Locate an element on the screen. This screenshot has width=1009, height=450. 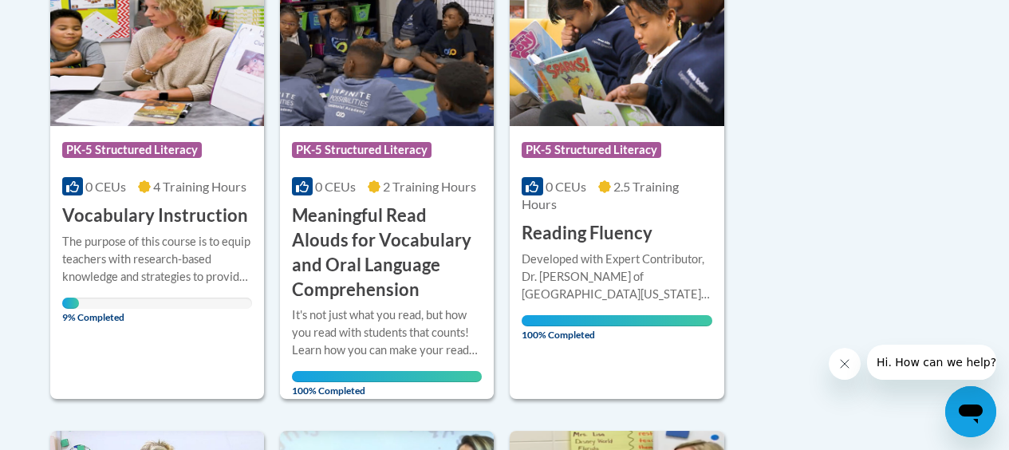
div: The purpose of this course is to equip teachers with research-based knowledge and strategies to p... is located at coordinates (157, 259).